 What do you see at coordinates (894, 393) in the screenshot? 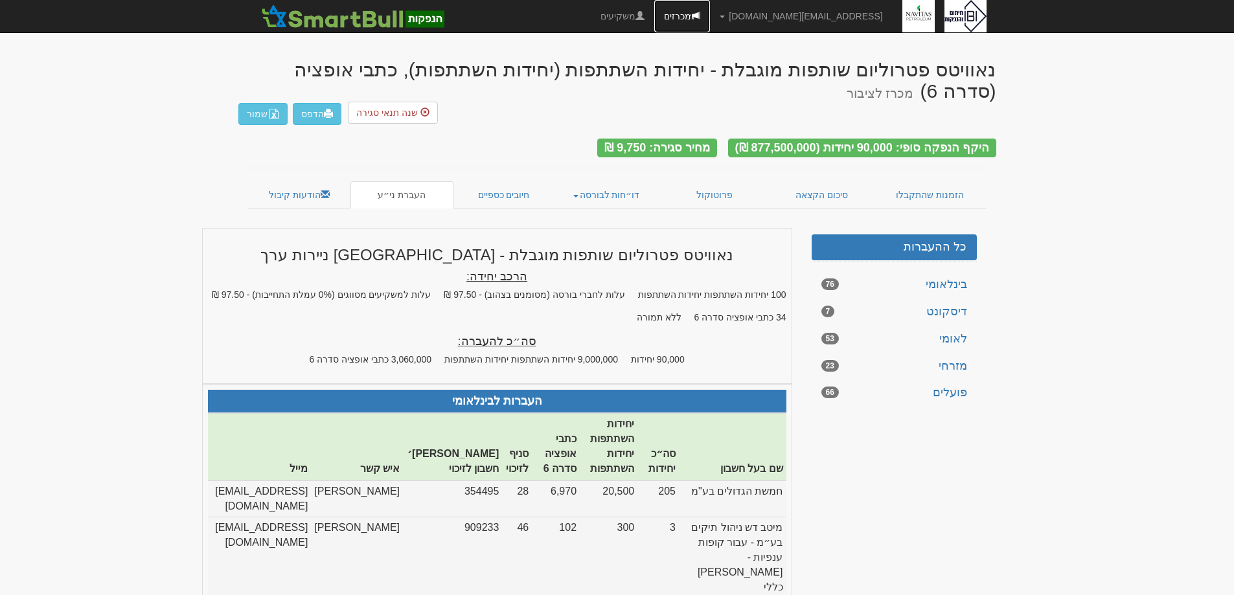
I see `a: פועלים` at bounding box center [894, 393].